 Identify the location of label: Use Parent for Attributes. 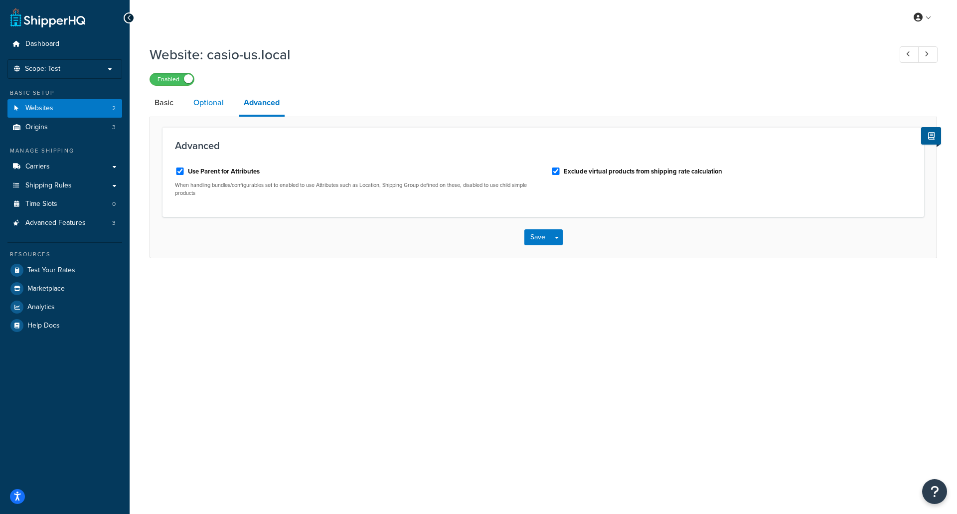
(224, 171).